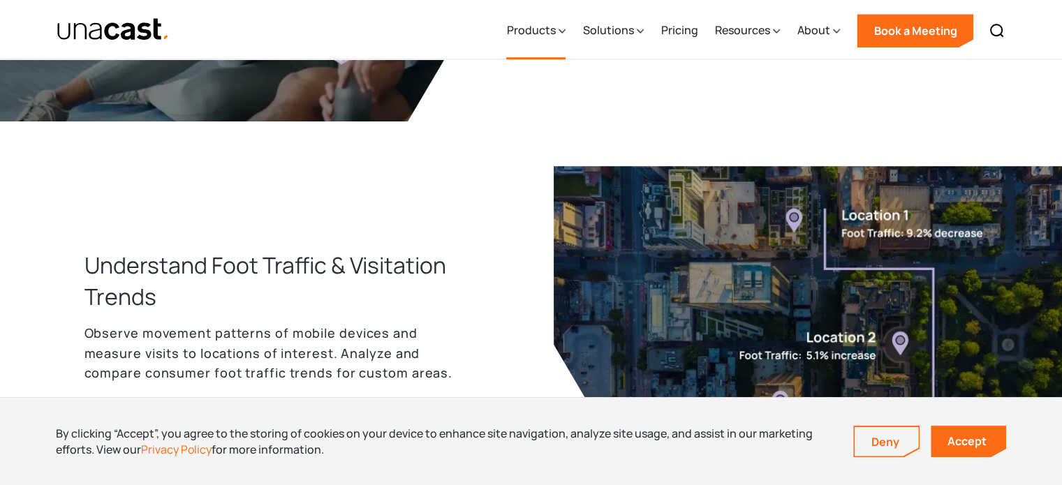  What do you see at coordinates (915, 31) in the screenshot?
I see `a: Book a Meeting` at bounding box center [915, 31].